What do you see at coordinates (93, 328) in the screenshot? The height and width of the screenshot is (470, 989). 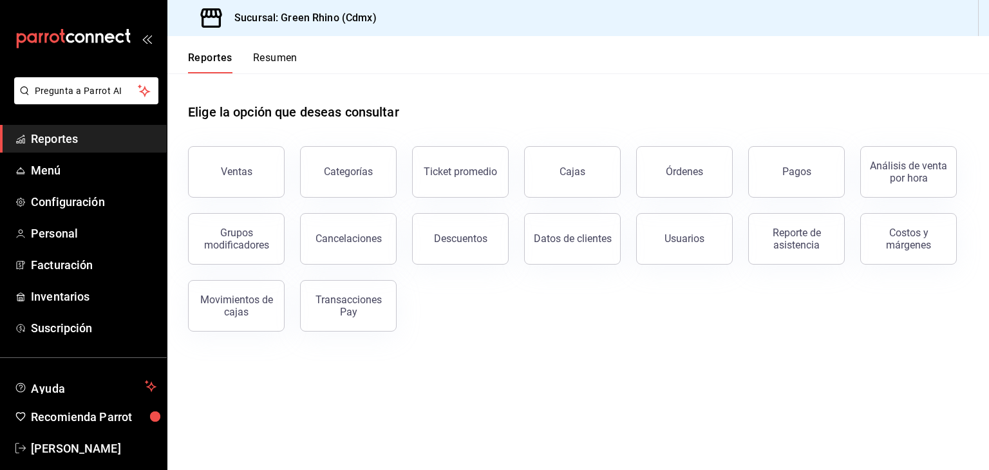 I see `span: Suscripción` at bounding box center [93, 328].